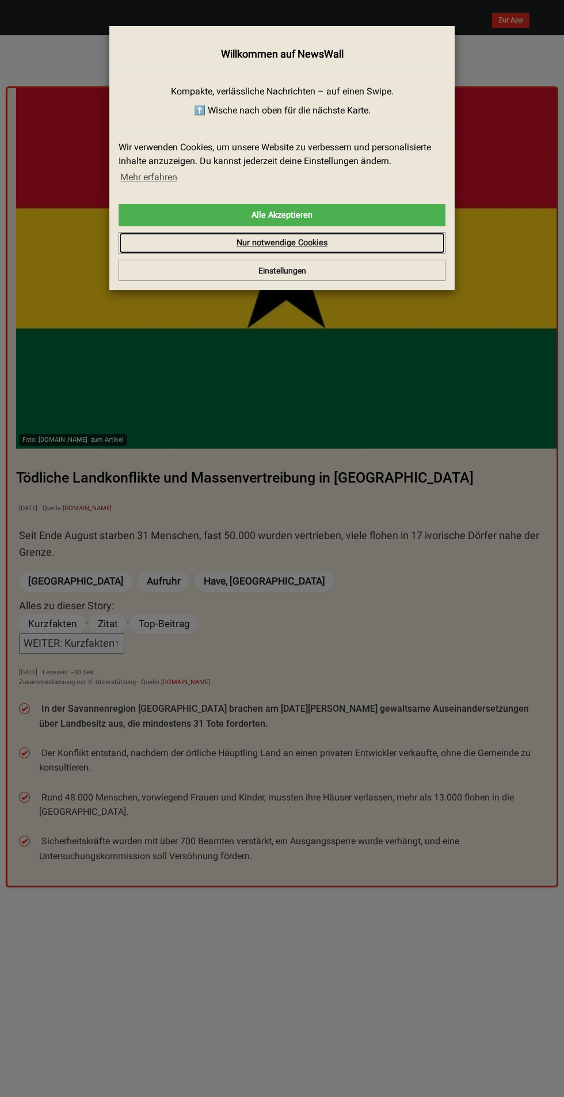  What do you see at coordinates (282, 197) in the screenshot?
I see `div: cookieconsent` at bounding box center [282, 197].